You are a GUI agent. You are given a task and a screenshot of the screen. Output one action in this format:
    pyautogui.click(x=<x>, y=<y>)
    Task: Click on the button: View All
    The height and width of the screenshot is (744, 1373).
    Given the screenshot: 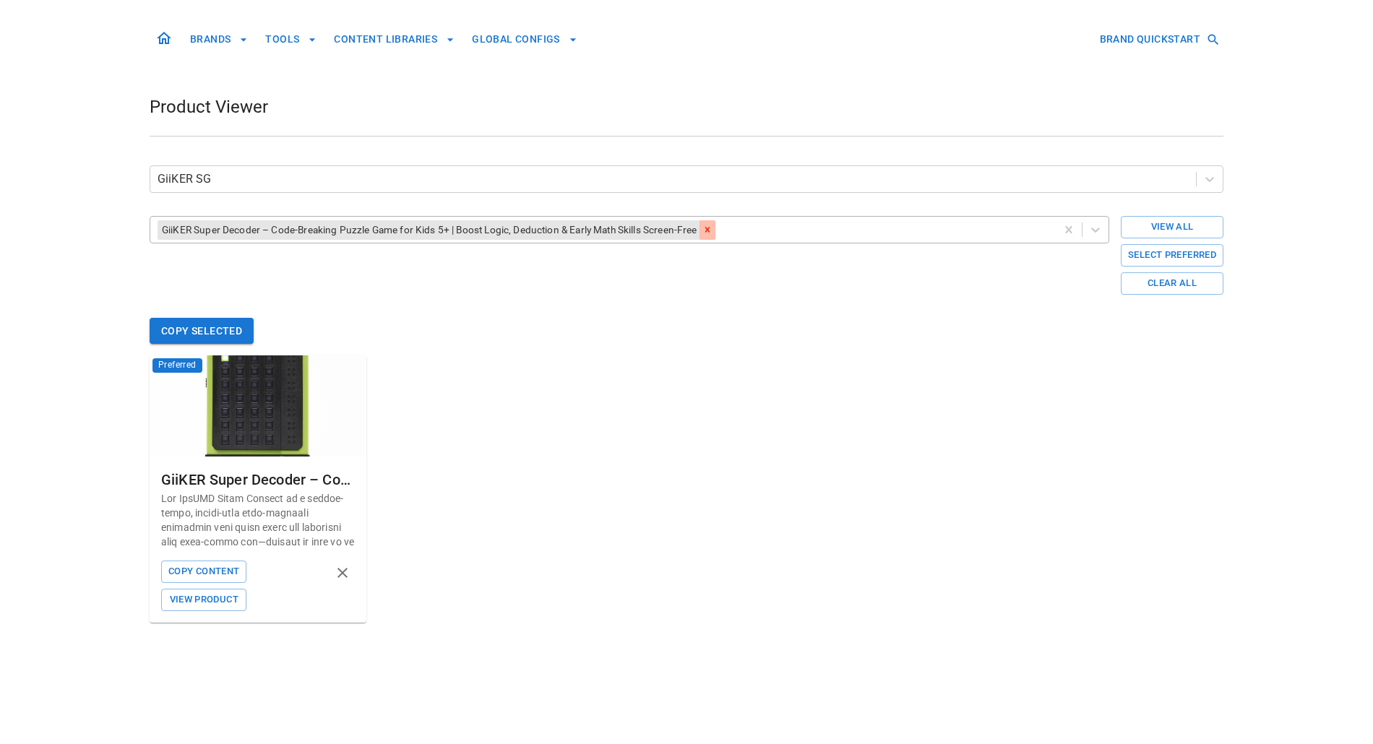 What is the action you would take?
    pyautogui.click(x=1172, y=227)
    